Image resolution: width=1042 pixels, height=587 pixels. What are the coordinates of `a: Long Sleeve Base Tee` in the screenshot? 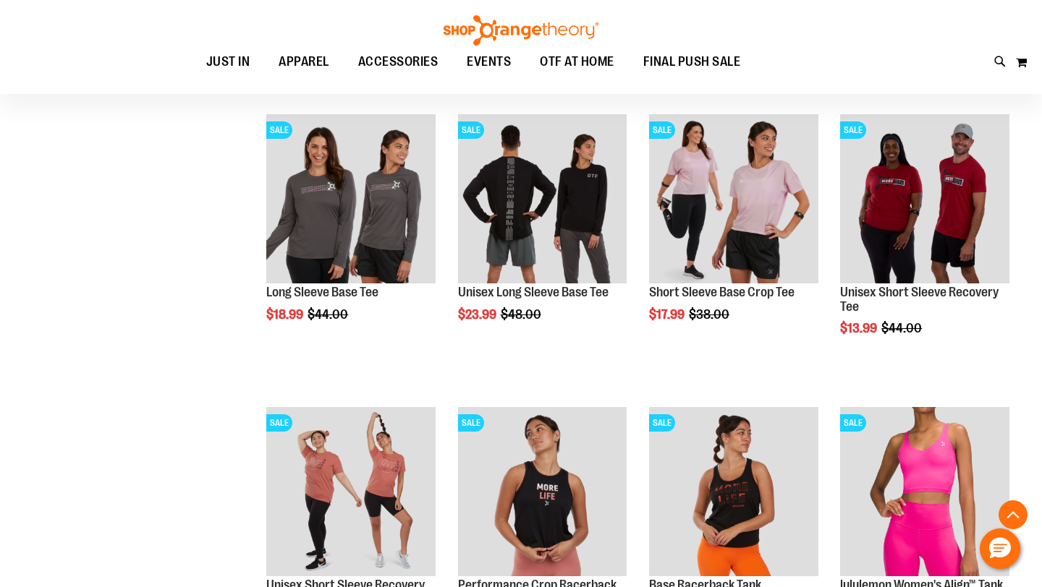 It's located at (322, 292).